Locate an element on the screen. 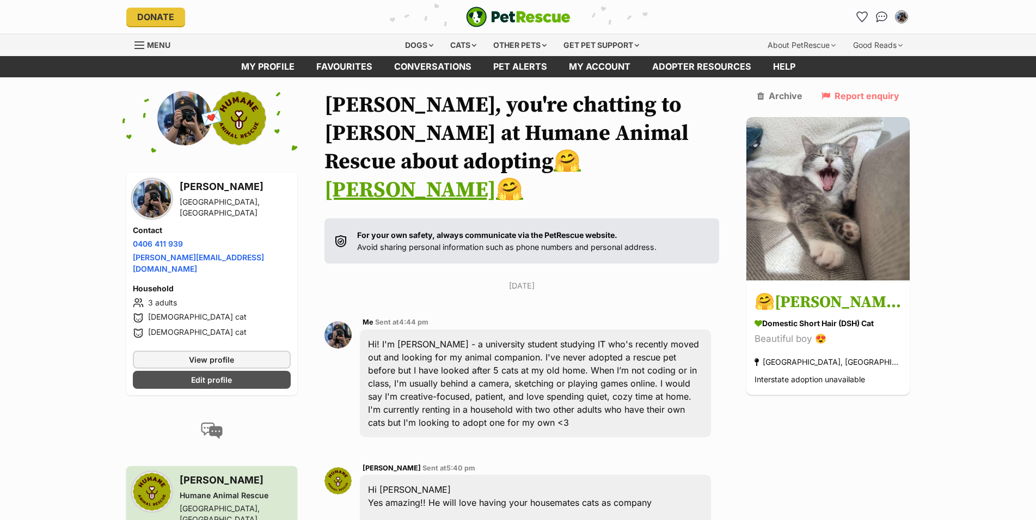  a: 0406 411 939 is located at coordinates (158, 243).